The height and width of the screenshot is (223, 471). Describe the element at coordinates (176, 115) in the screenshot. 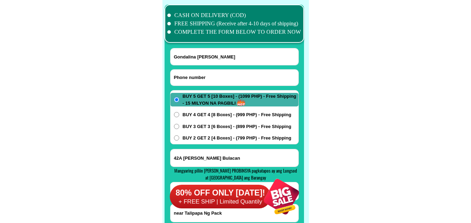

I see `input: BUY 4 GET 4 [8 Boxes] - (999 PHP) - Free Shipping` at that location.